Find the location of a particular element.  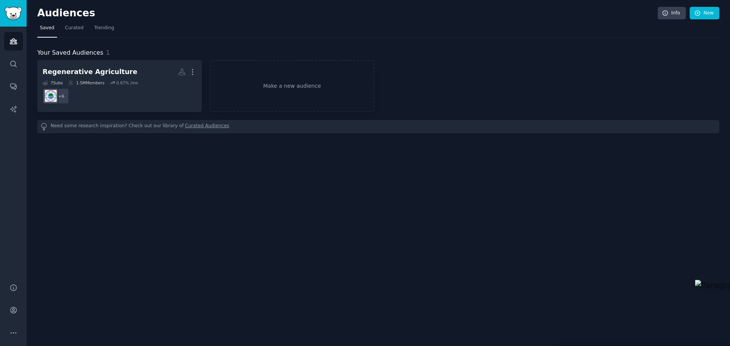

div: 7 Sub s is located at coordinates (52, 83).